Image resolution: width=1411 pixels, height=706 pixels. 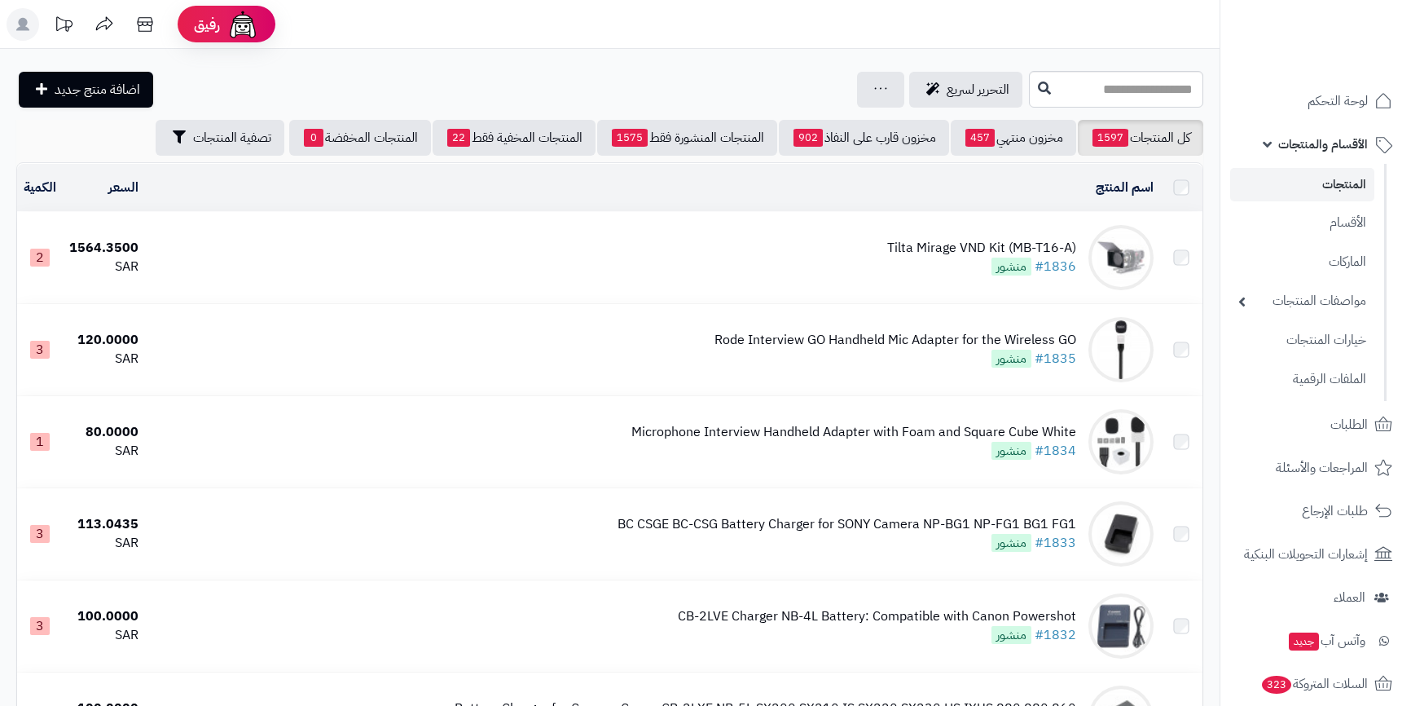 I want to click on span: السلات المتروكة, so click(x=1314, y=684).